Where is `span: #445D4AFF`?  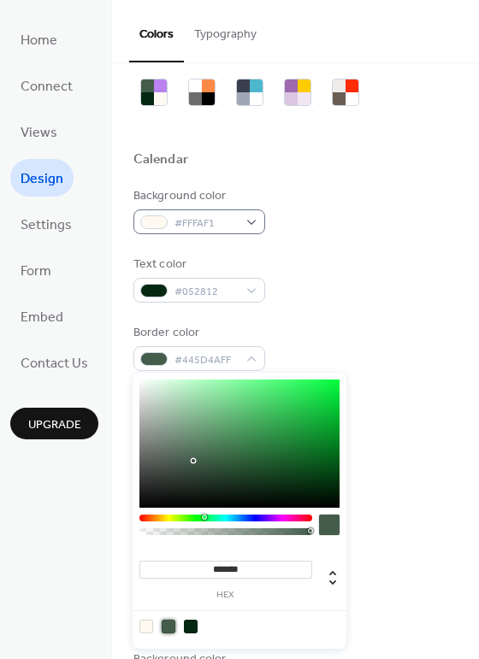
span: #445D4AFF is located at coordinates (206, 360).